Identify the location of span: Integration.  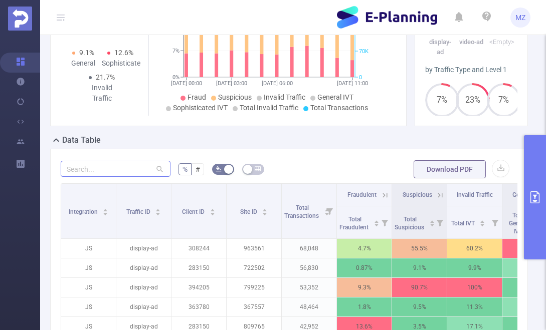
(84, 212).